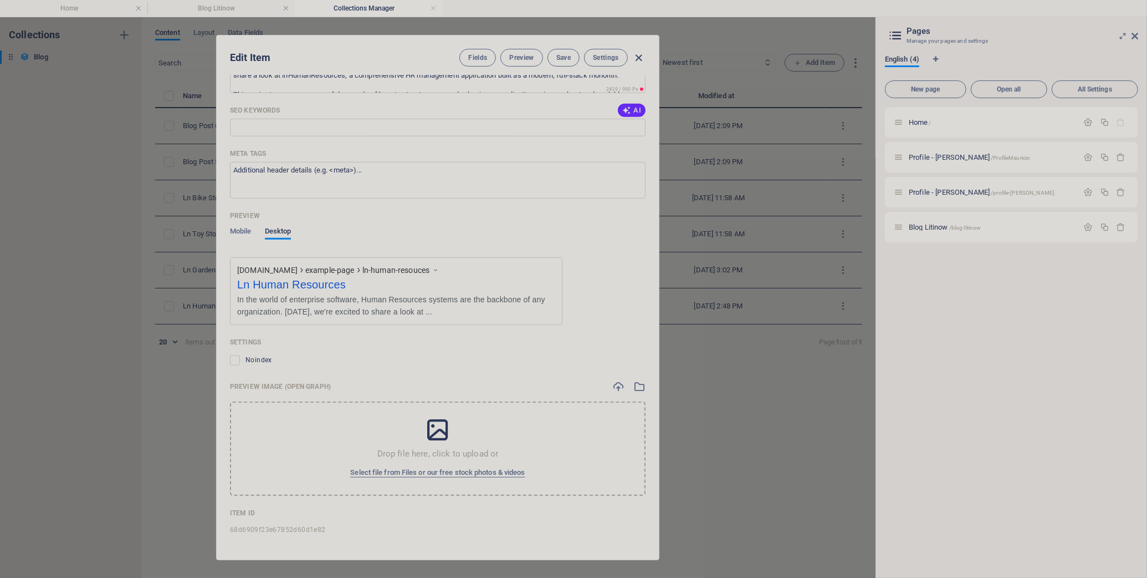  Describe the element at coordinates (278, 232) in the screenshot. I see `span: Desktop` at that location.